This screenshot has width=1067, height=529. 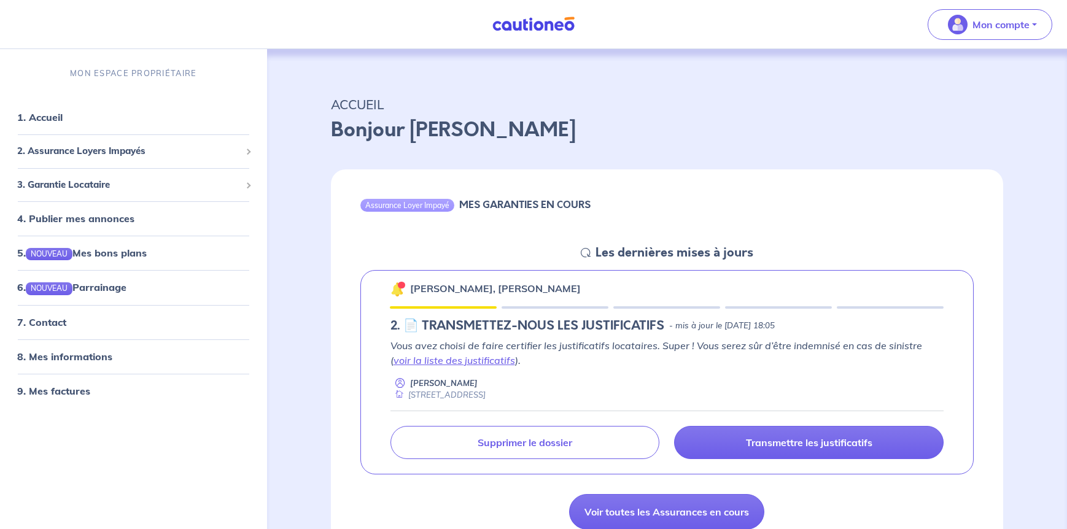 What do you see at coordinates (674, 253) in the screenshot?
I see `h5: Les dernières mises à jours` at bounding box center [674, 253].